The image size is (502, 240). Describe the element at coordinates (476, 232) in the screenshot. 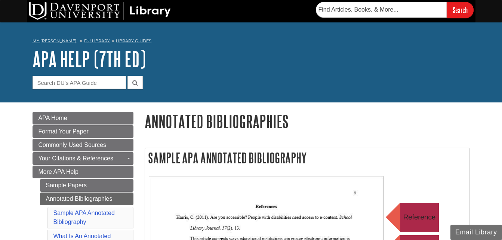

I see `button: Email Library` at that location.